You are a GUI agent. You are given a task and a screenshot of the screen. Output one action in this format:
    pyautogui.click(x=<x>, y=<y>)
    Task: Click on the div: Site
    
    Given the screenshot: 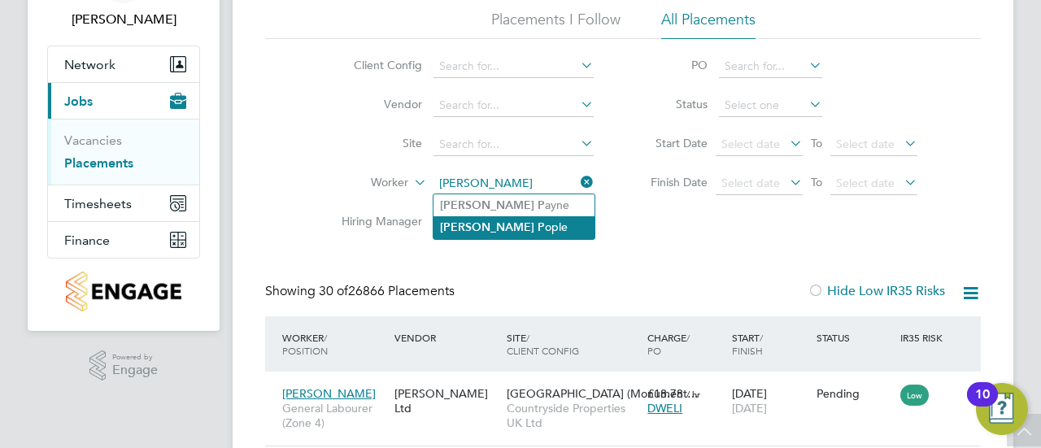 What is the action you would take?
    pyautogui.click(x=572, y=344)
    